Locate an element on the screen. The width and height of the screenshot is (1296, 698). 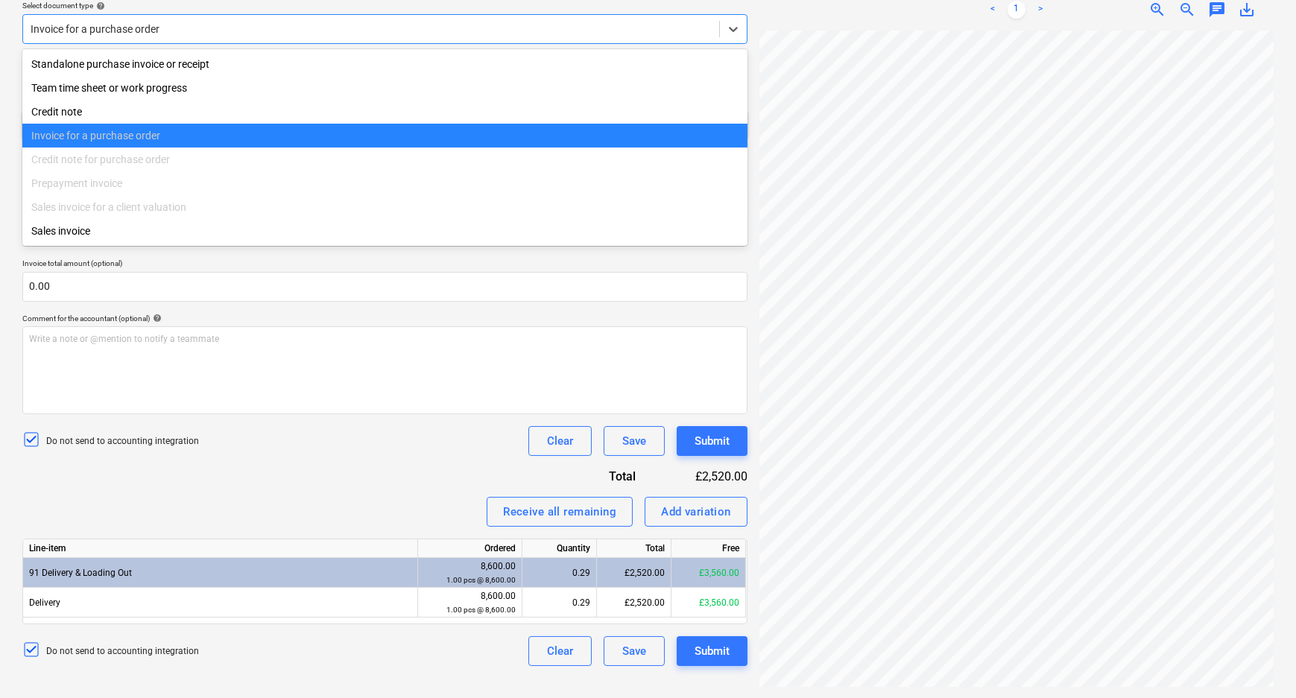
a: Page 1 is your current page is located at coordinates (1016, 10).